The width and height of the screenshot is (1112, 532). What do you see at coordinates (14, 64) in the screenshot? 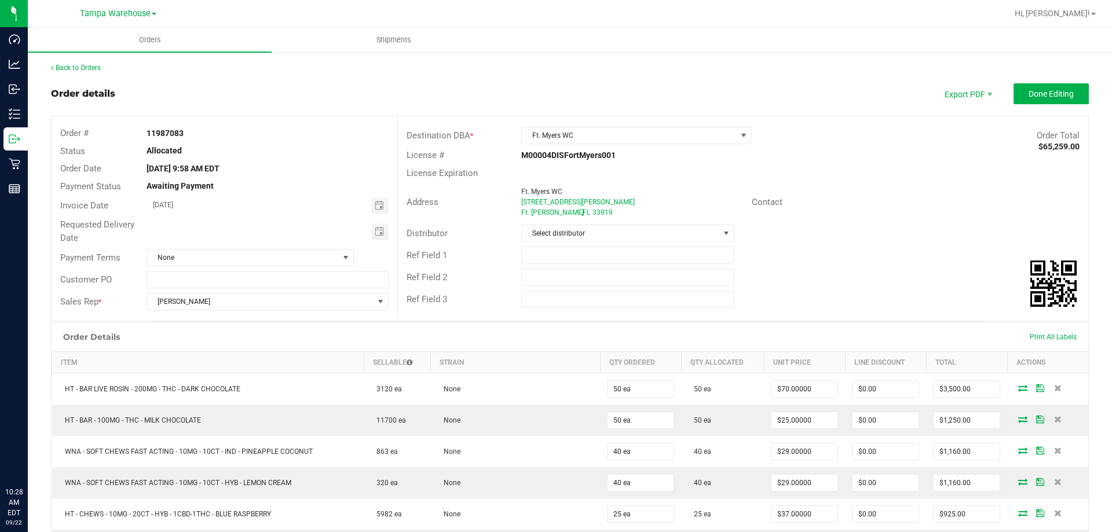
I see `inline-svg: Analytics` at bounding box center [14, 64].